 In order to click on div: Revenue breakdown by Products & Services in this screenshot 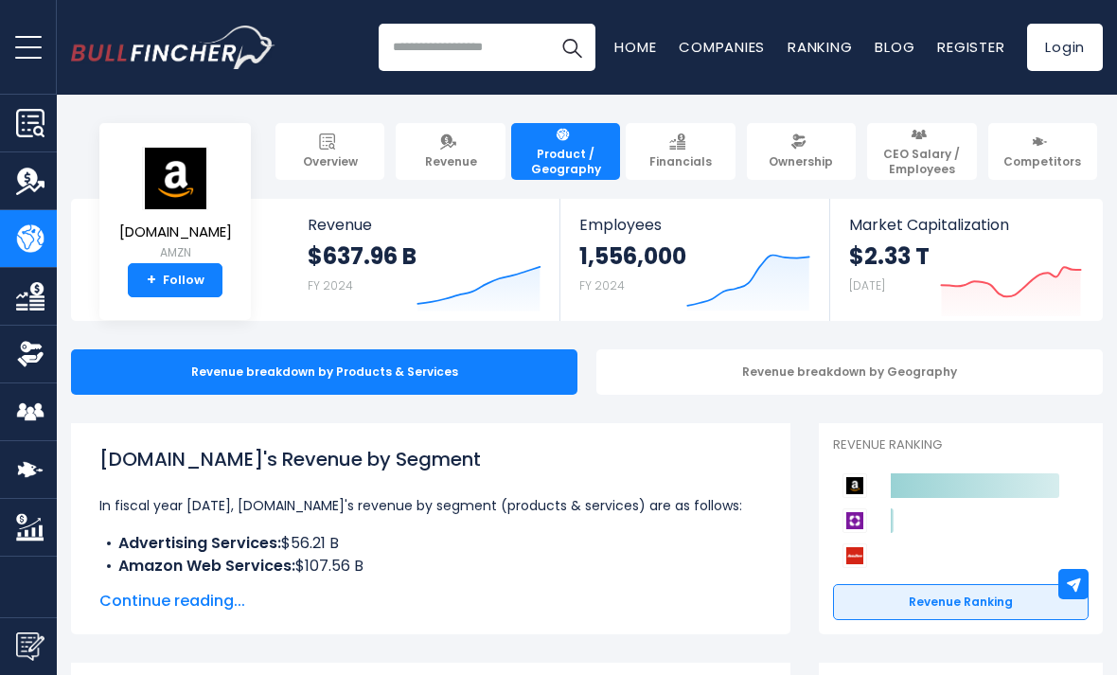, I will do `click(324, 372)`.